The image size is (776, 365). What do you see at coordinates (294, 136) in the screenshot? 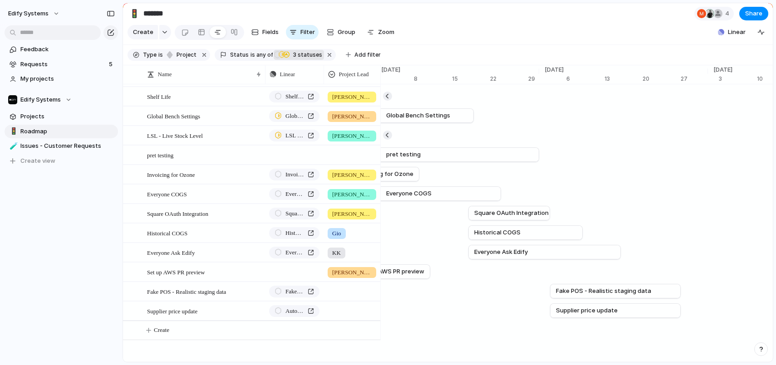
I see `a: LSL - Live Stock Level` at bounding box center [294, 136].